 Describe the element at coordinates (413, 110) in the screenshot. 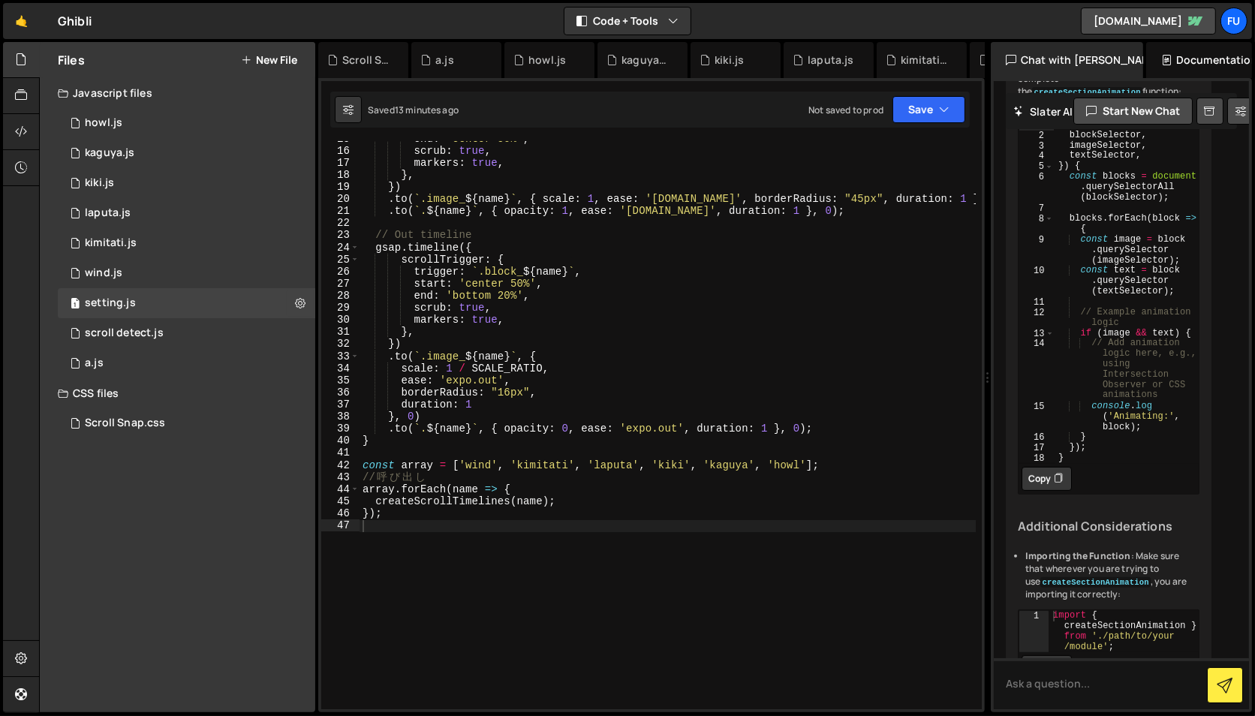

I see `div: Saved` at that location.